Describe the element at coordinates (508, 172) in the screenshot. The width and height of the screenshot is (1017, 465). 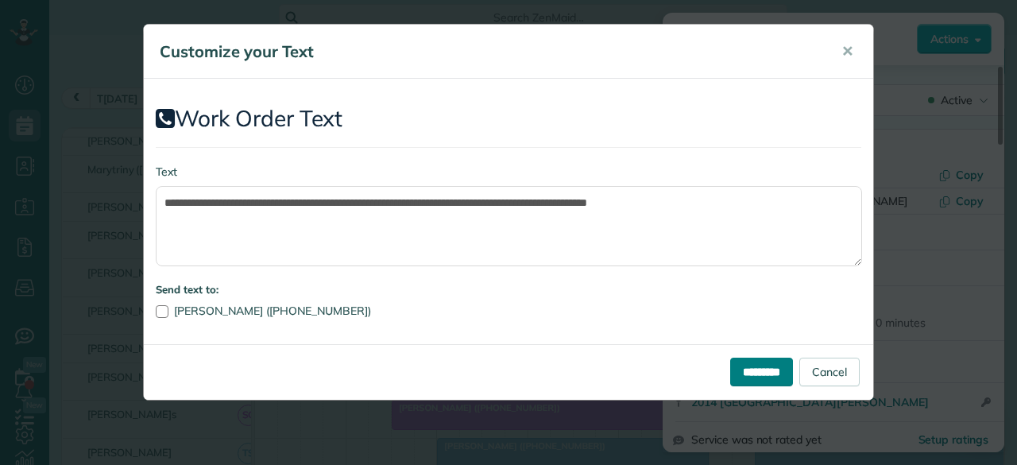
I see `label: Text` at that location.